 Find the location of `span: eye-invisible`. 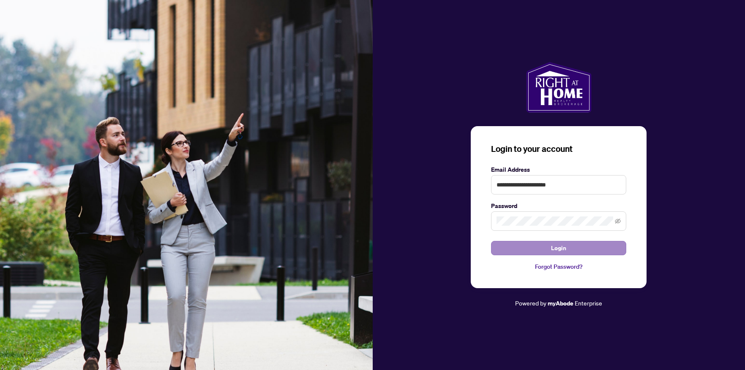

span: eye-invisible is located at coordinates (618, 221).